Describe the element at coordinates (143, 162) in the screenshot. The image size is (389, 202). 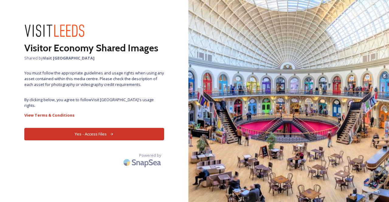
I see `img: SnapSea Logo` at that location.